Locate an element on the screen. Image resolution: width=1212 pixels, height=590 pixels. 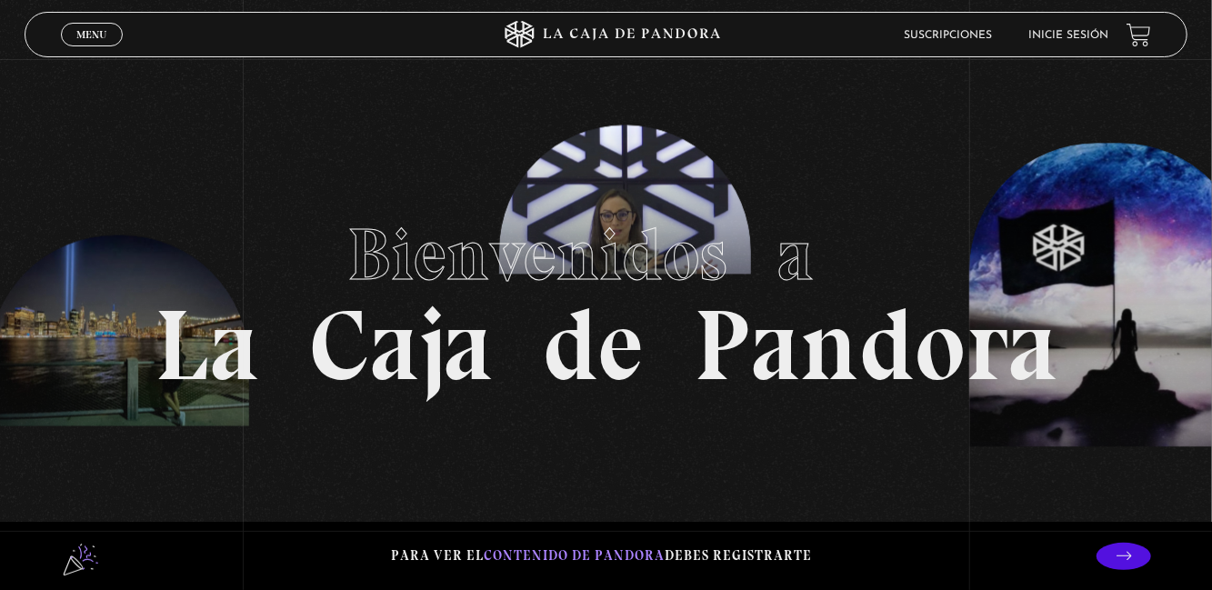
p: Para ver el debes registrarte is located at coordinates (601, 555).